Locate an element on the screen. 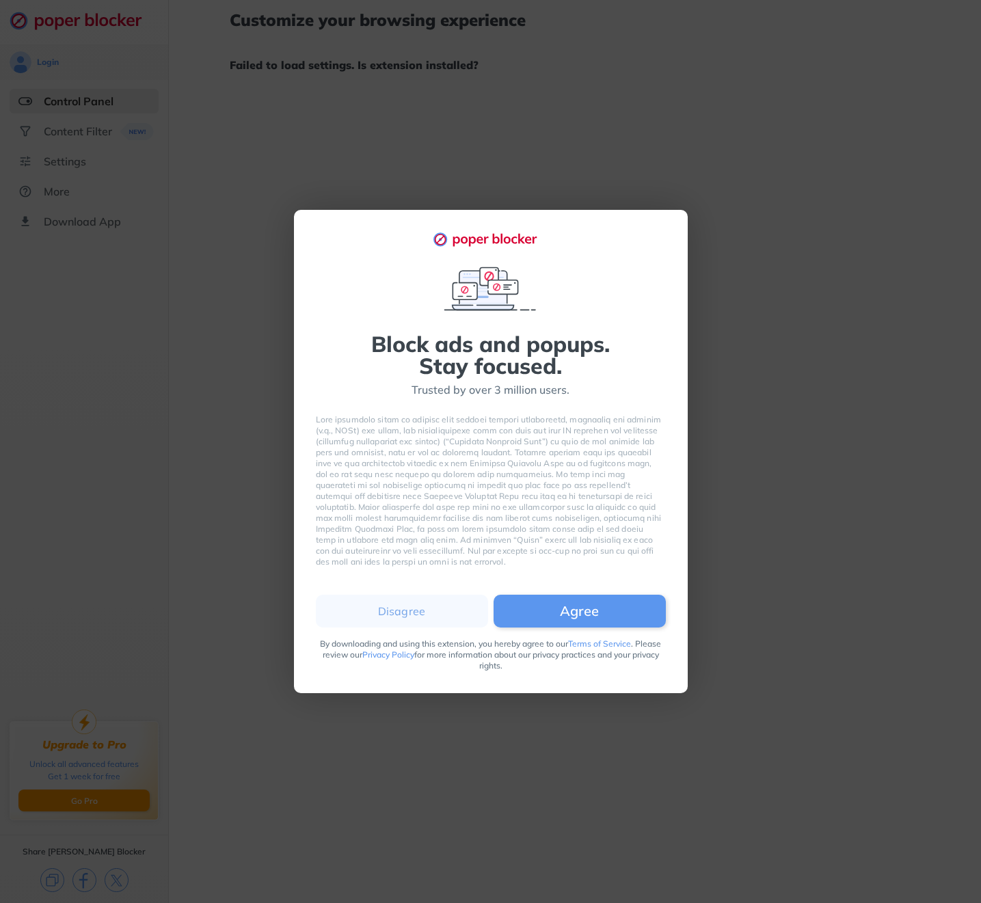  button: Disagree is located at coordinates (402, 611).